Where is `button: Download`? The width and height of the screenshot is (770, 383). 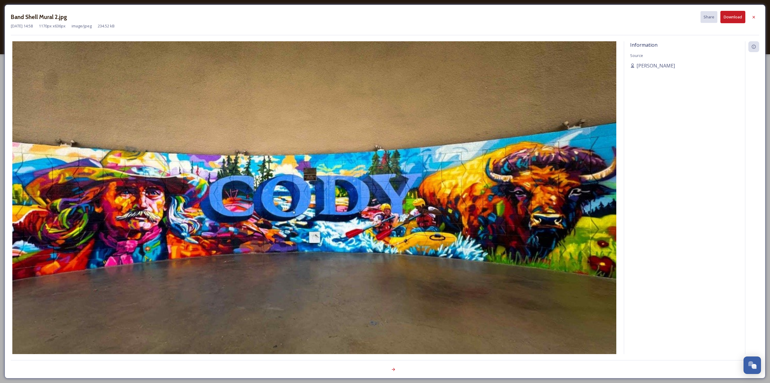 button: Download is located at coordinates (733, 17).